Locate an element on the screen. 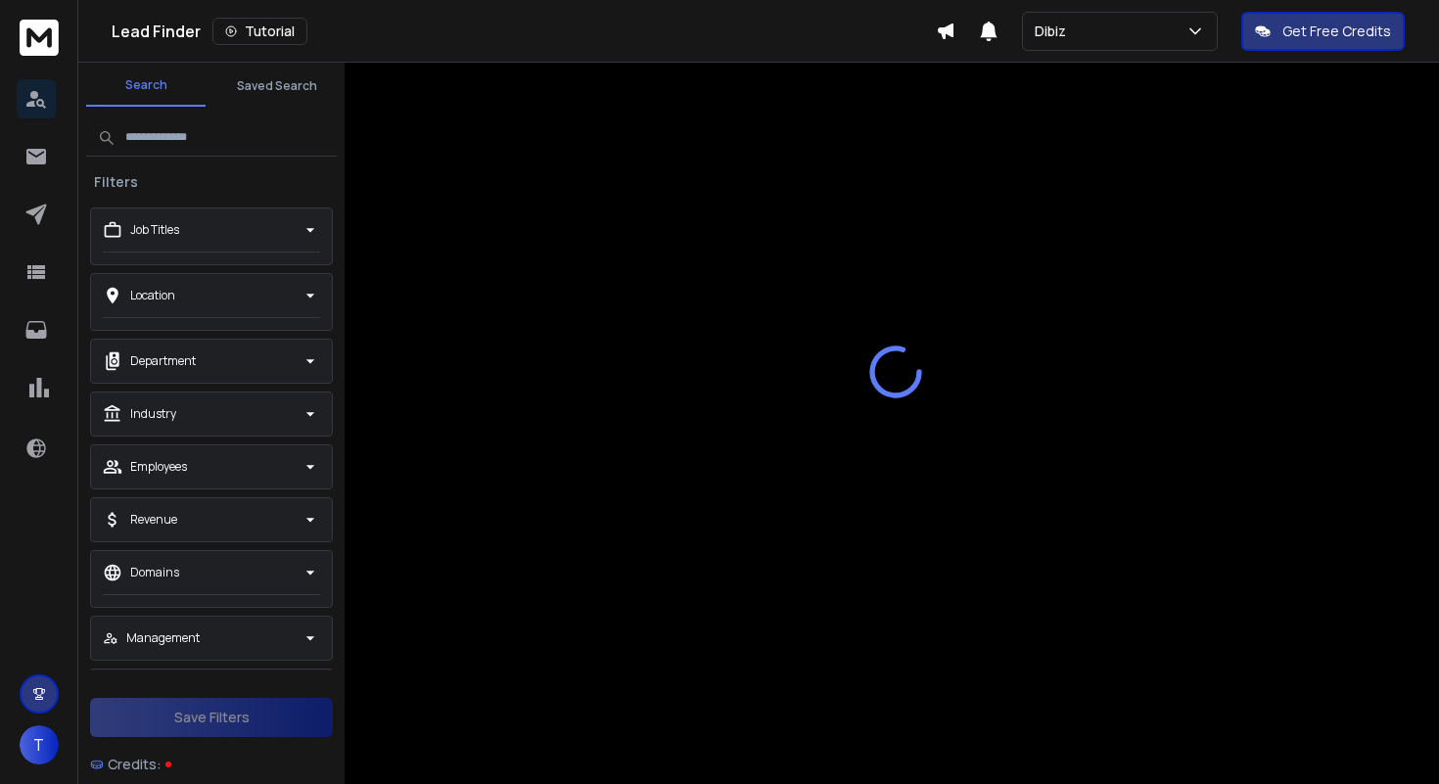  button: Get Free Credits is located at coordinates (1322, 31).